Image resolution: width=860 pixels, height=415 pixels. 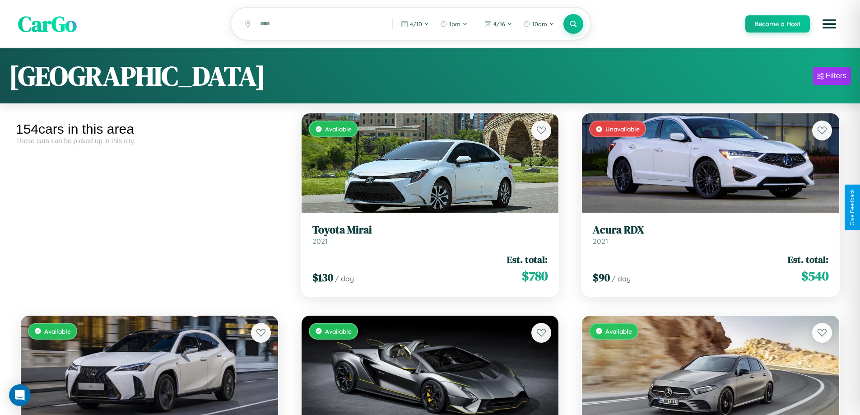 I want to click on span: $ 130, so click(x=323, y=277).